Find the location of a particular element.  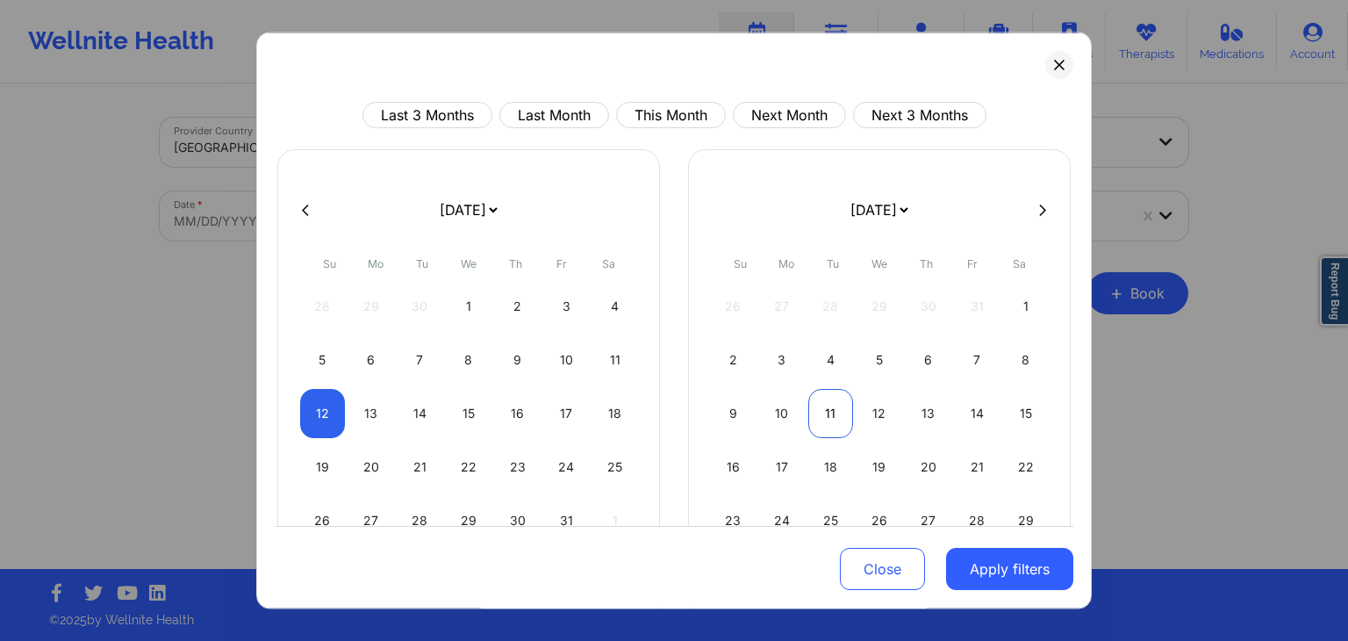

div: Tue Nov 04 2025 is located at coordinates (830, 360).